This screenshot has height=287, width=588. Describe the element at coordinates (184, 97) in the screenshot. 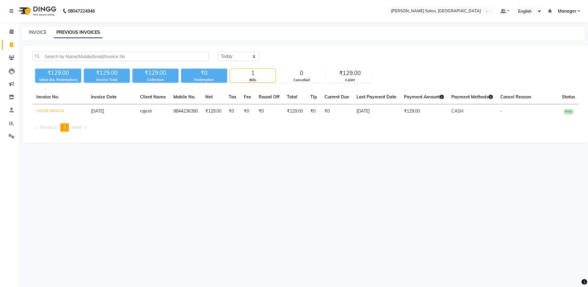

I see `span: Mobile No.` at that location.